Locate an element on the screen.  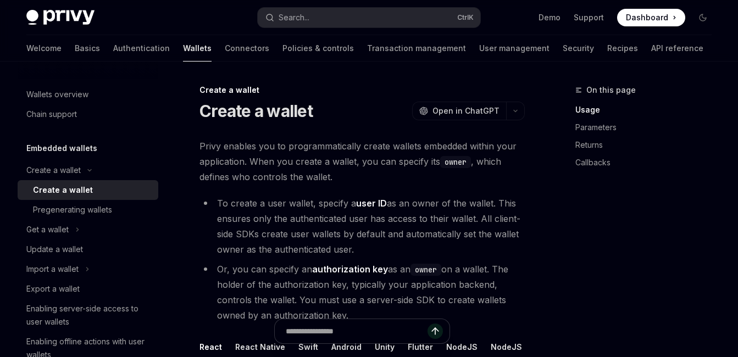
li: To create a user wallet, specify a as an owner of the wallet. This ensures only the authenticated... is located at coordinates (362, 227).